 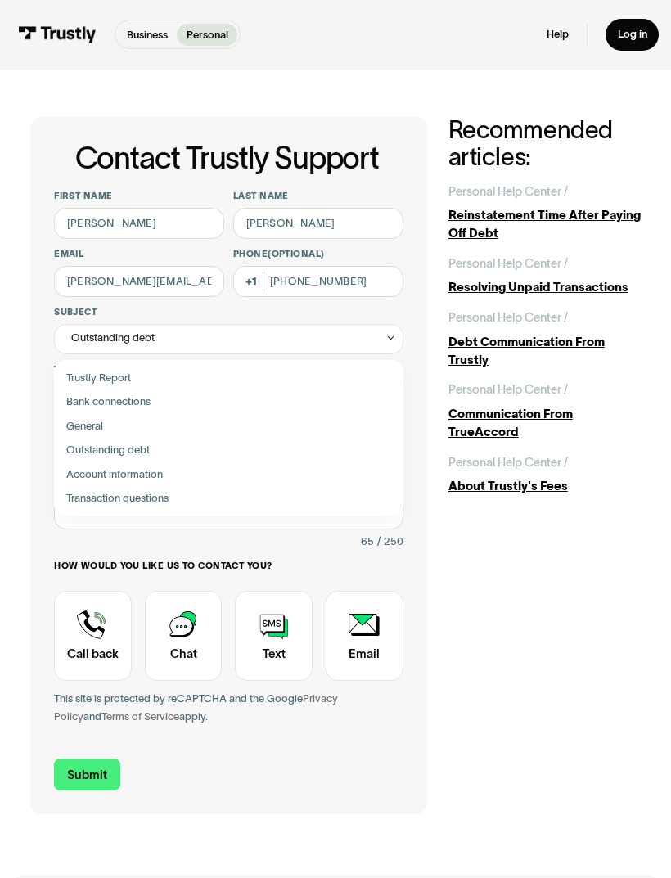 I want to click on span: Transaction questions, so click(x=117, y=498).